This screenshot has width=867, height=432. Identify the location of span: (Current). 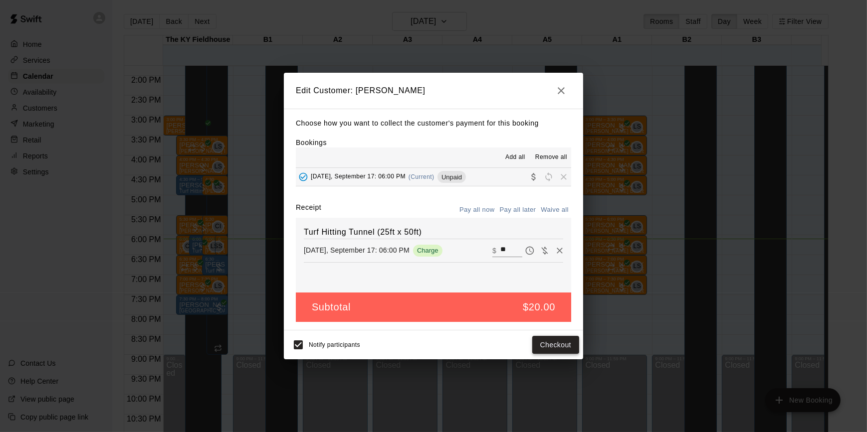
(421, 177).